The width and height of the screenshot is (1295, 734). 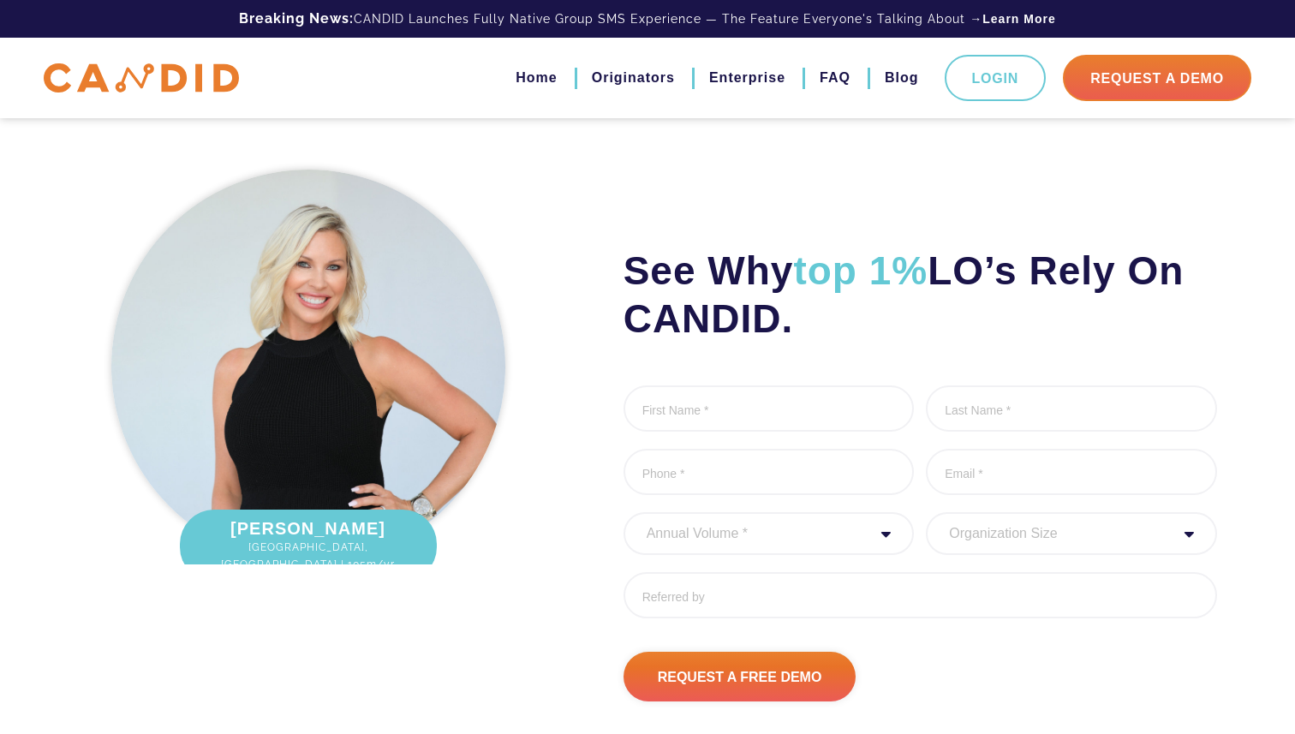 I want to click on a: Home, so click(x=536, y=78).